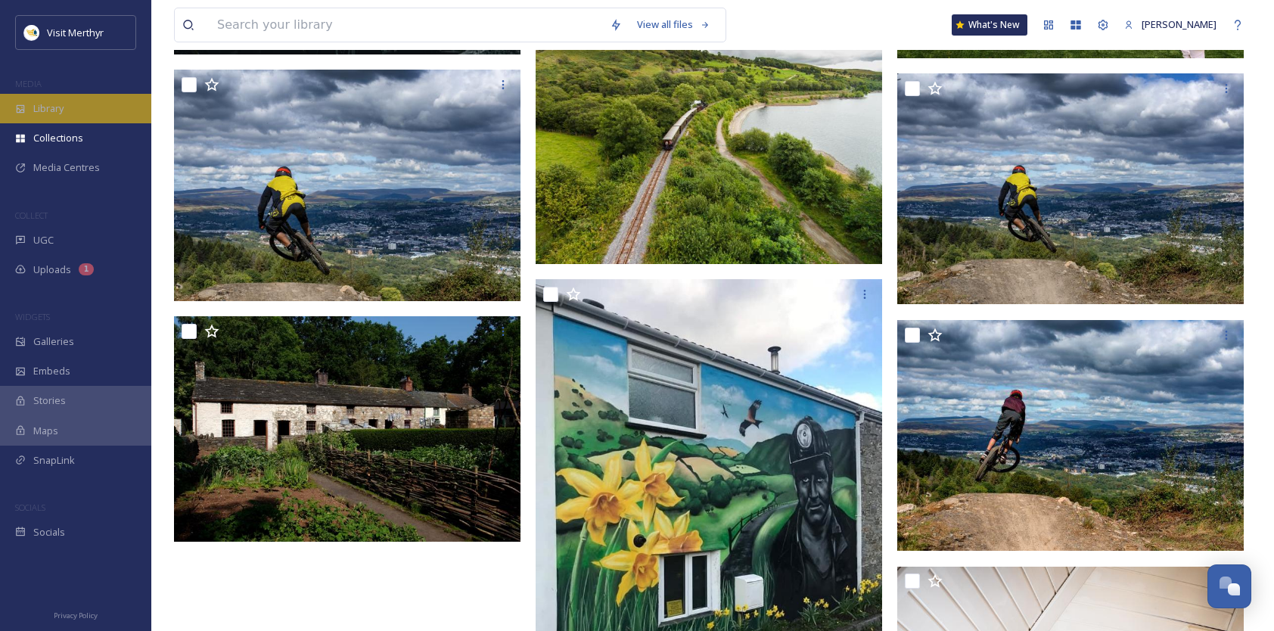 The height and width of the screenshot is (631, 1274). Describe the element at coordinates (43, 240) in the screenshot. I see `span: UGC` at that location.